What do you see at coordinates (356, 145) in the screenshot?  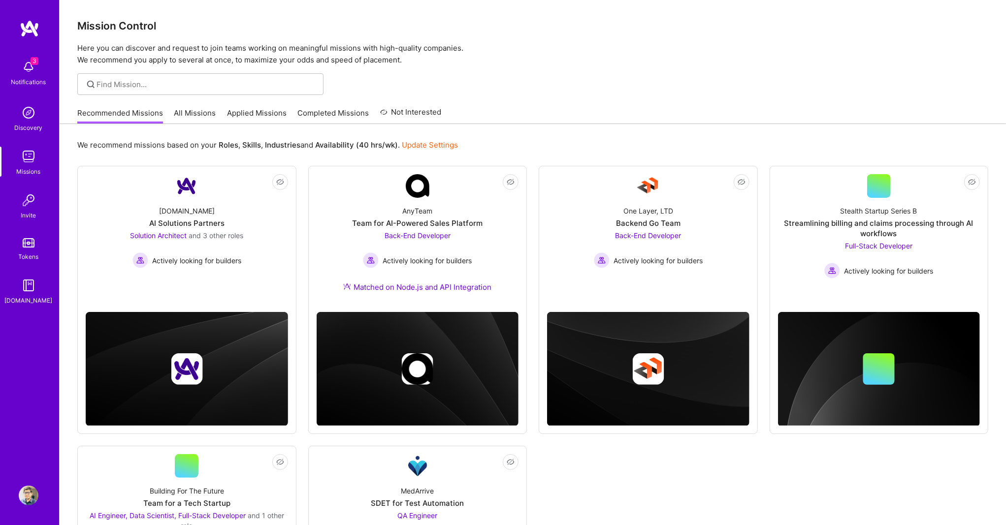 I see `b: Availability (40 hrs/wk)` at bounding box center [356, 145].